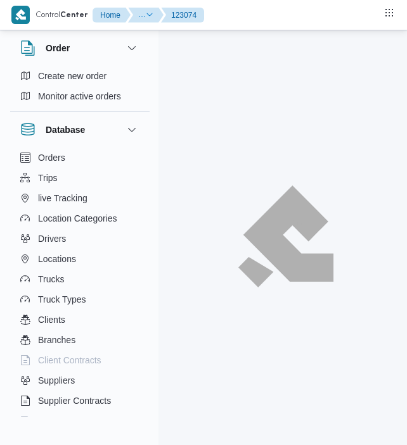  I want to click on span: Drivers, so click(52, 239).